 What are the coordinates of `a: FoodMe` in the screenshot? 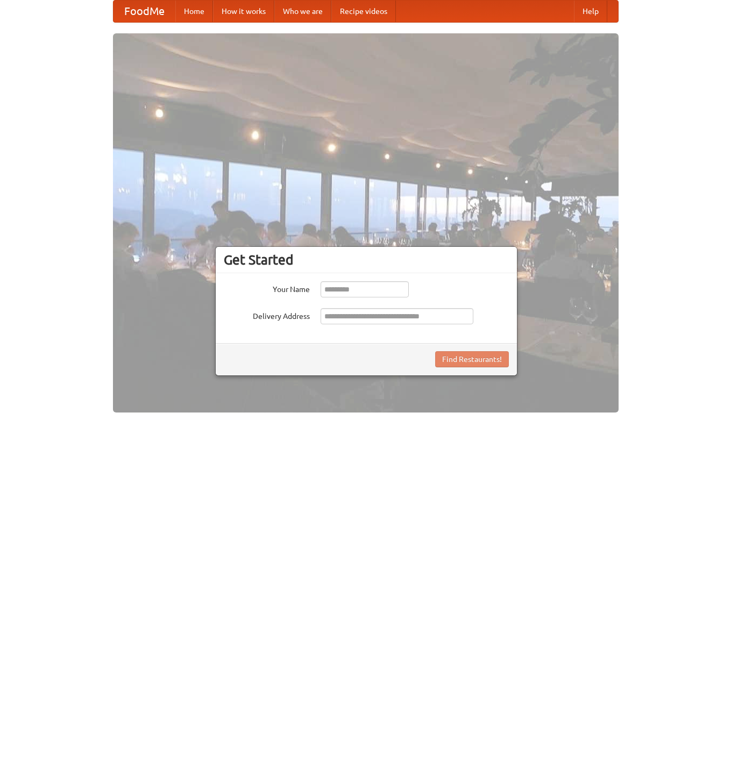 It's located at (144, 11).